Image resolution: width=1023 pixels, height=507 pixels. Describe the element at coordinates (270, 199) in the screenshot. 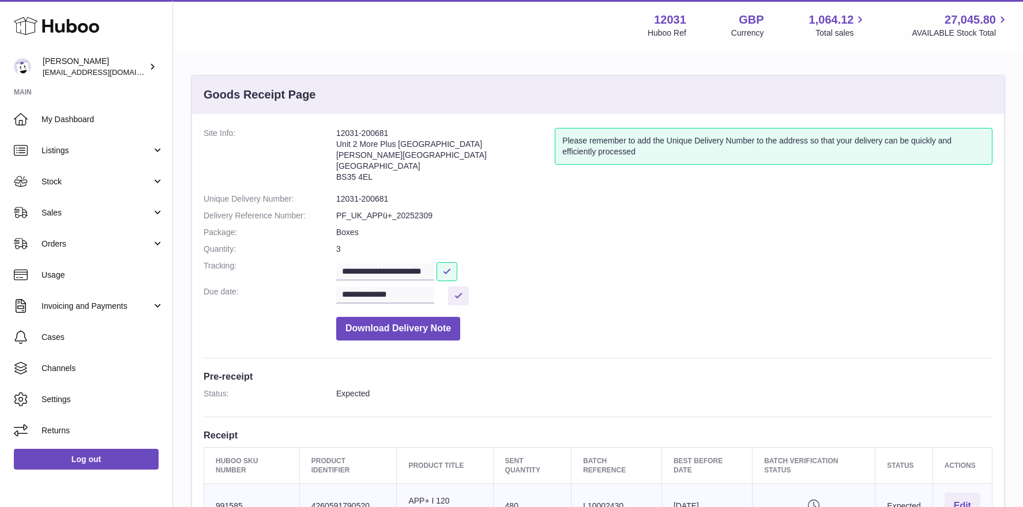

I see `dt: Unique Delivery Number:` at that location.